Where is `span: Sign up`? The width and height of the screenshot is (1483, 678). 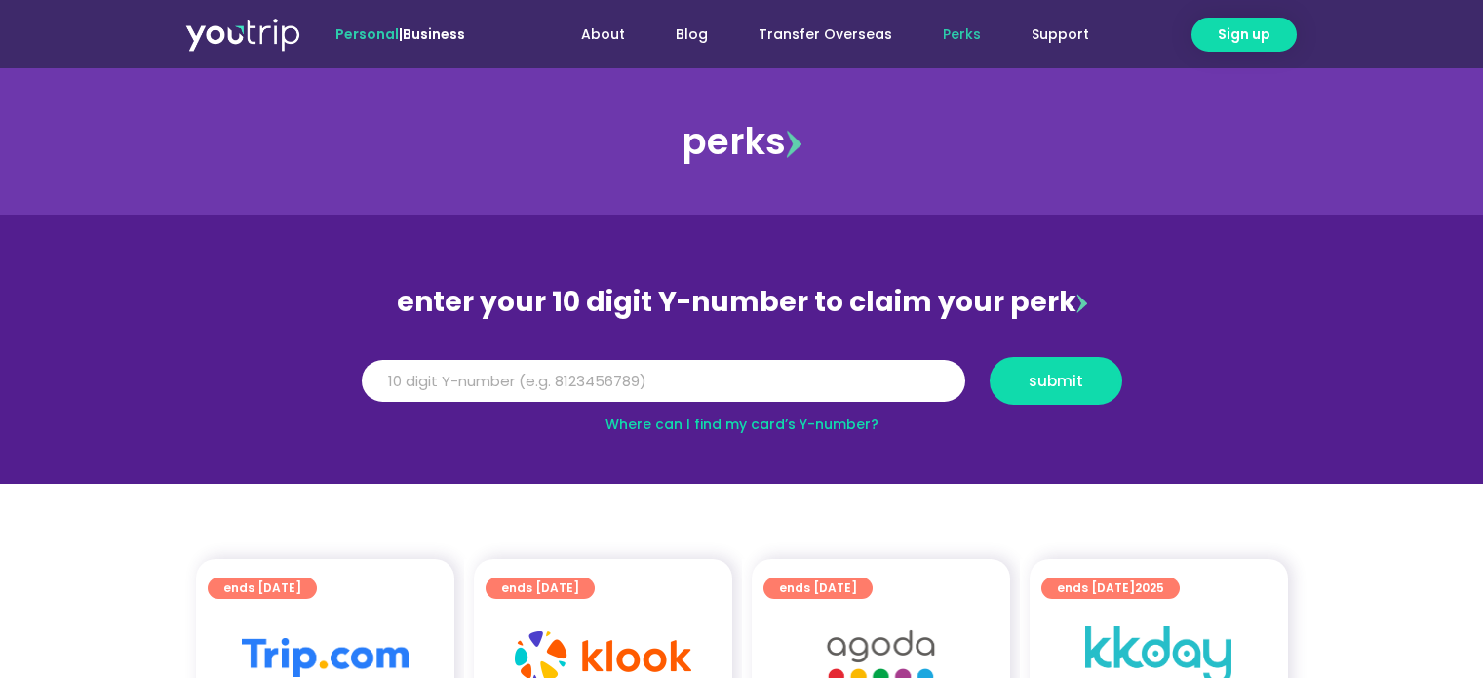 span: Sign up is located at coordinates (1244, 34).